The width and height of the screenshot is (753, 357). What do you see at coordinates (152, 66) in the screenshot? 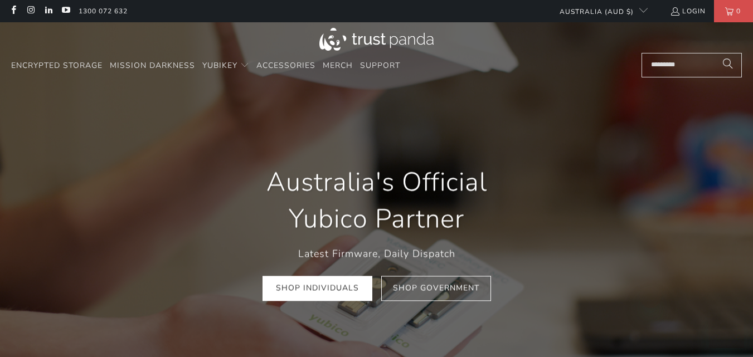
I see `a: Mission Darkness` at bounding box center [152, 66].